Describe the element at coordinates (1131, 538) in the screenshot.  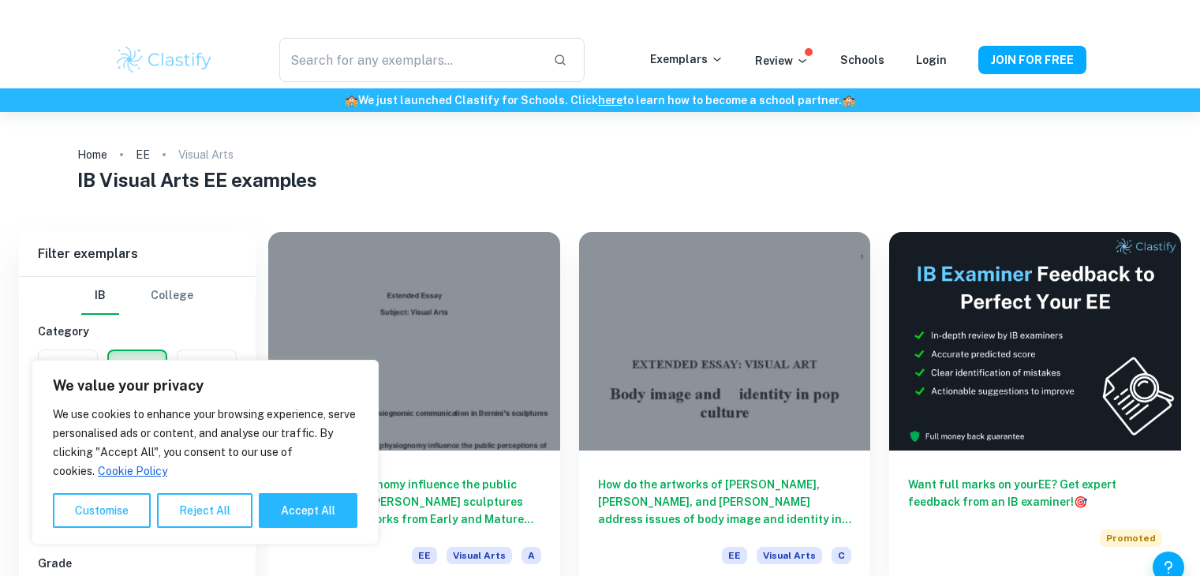
I see `span: Promoted` at that location.